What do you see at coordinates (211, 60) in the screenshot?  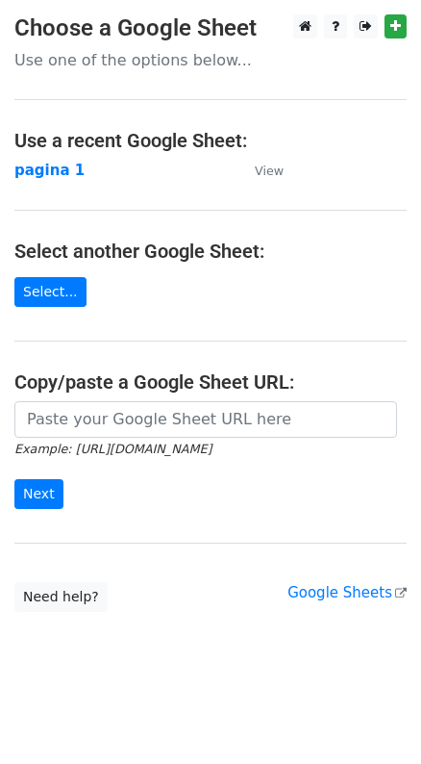 I see `p: Use one of the options below...` at bounding box center [211, 60].